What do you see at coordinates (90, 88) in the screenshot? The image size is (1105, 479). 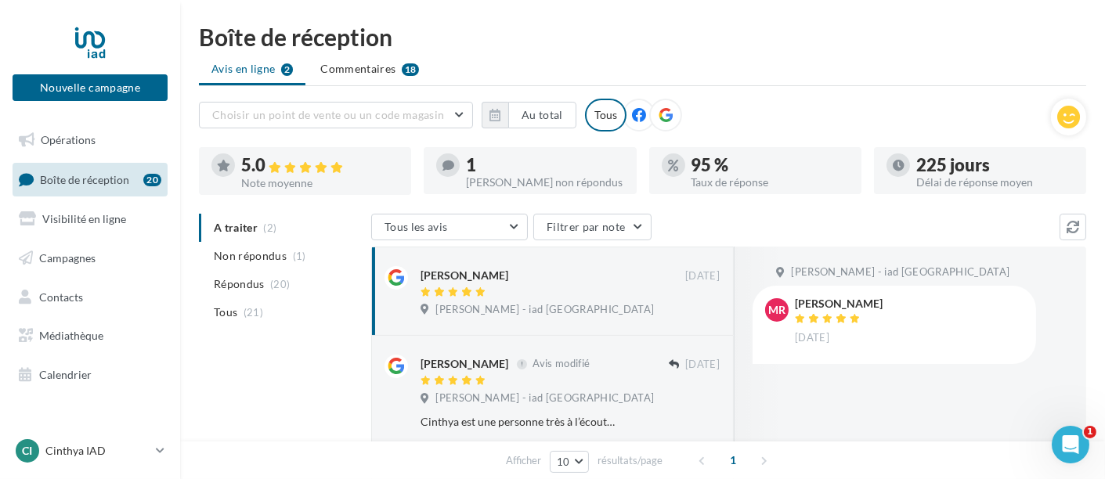 I see `button: Nouvelle campagne` at bounding box center [90, 88].